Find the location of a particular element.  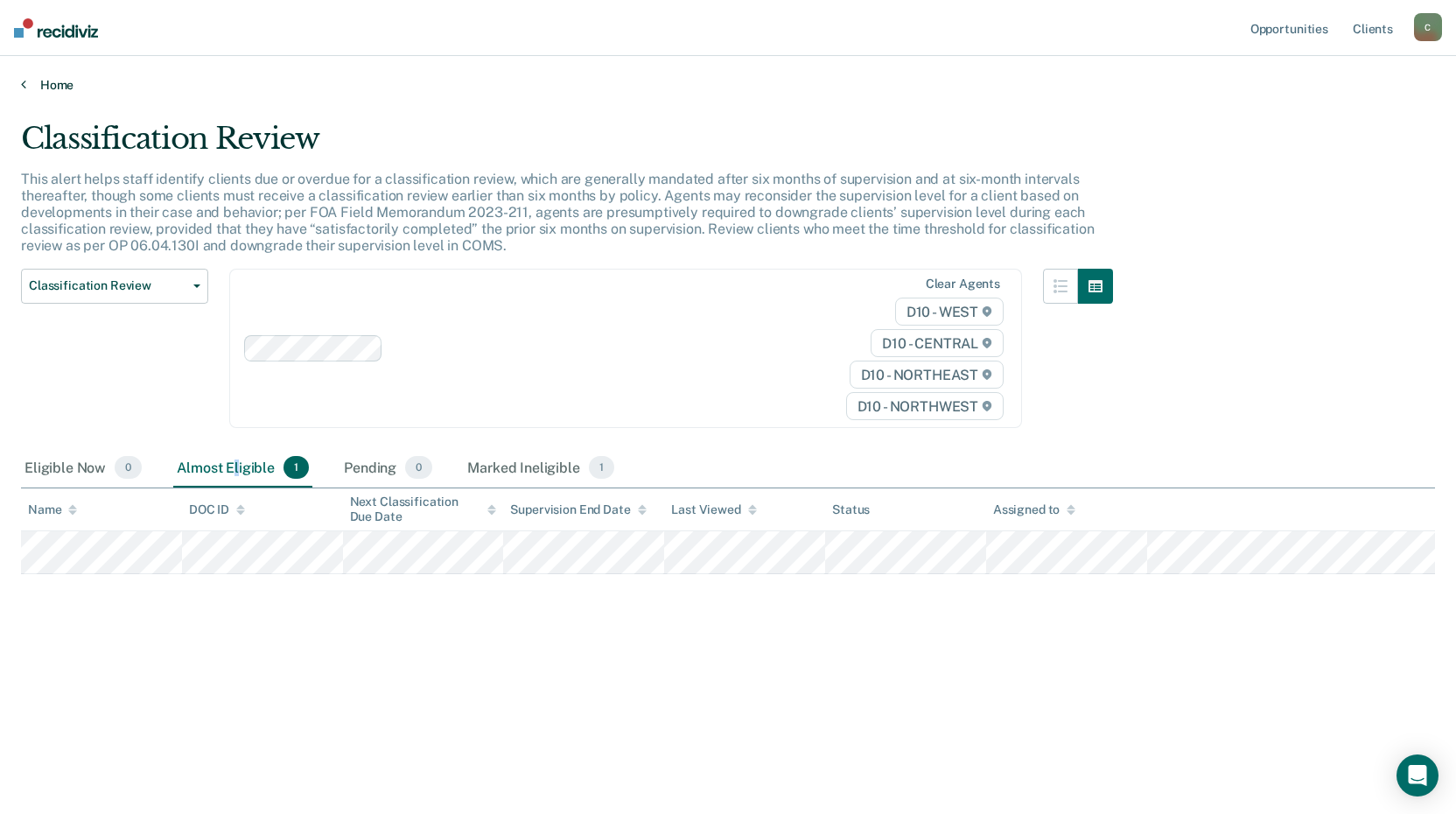

div: Open Intercom Messenger is located at coordinates (1418, 776).